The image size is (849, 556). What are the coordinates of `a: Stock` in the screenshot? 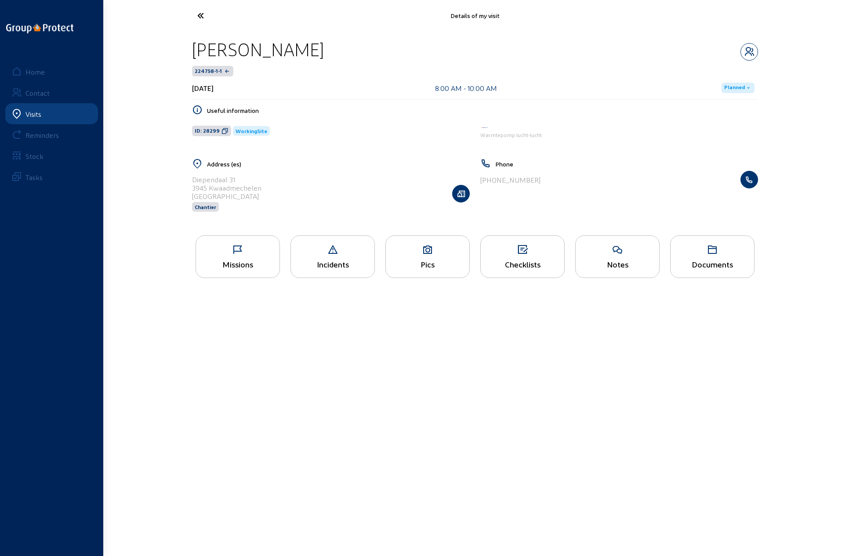 It's located at (51, 156).